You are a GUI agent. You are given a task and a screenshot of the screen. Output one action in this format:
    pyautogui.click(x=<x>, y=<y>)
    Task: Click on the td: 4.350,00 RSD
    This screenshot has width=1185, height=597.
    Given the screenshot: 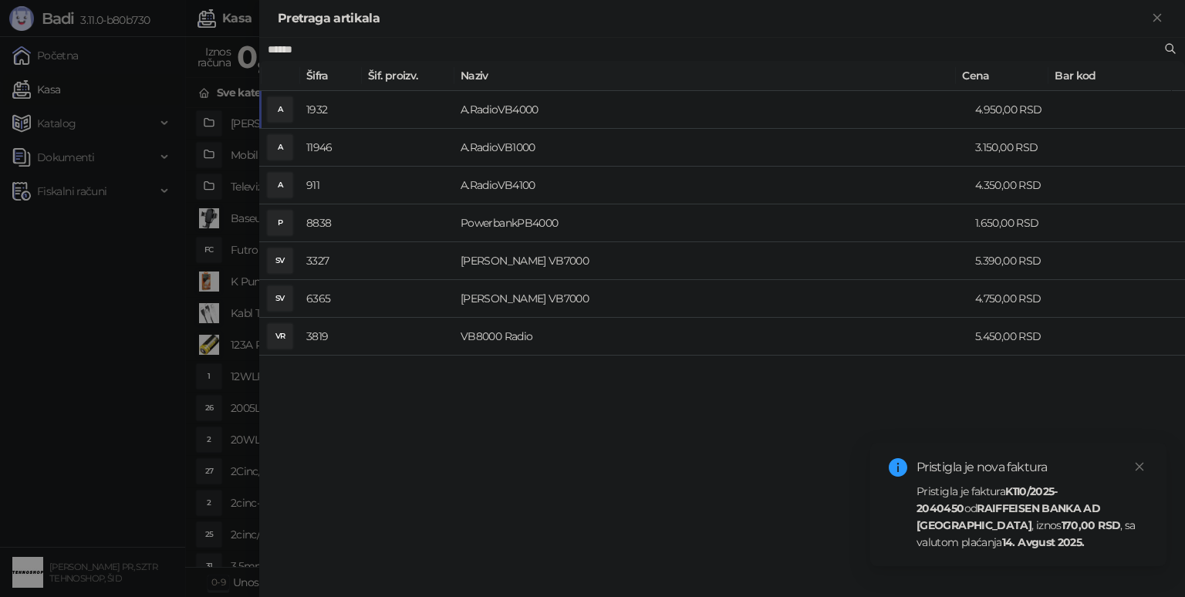 What is the action you would take?
    pyautogui.click(x=1015, y=185)
    